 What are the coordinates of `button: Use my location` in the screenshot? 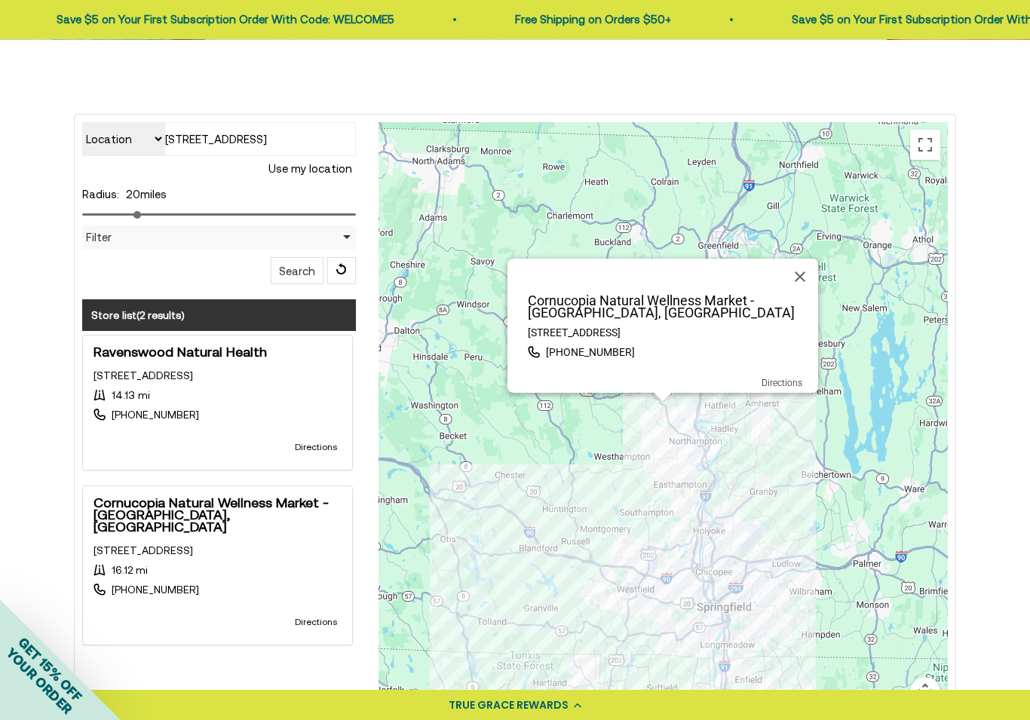 It's located at (310, 169).